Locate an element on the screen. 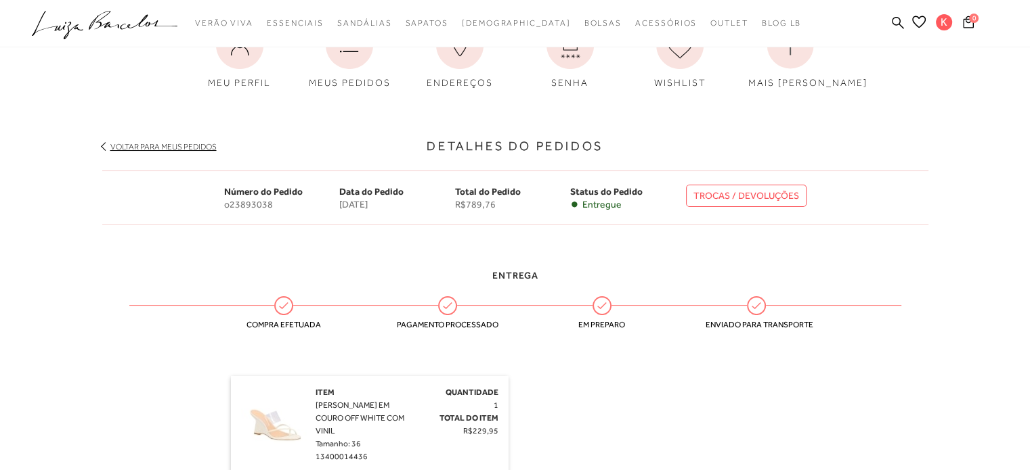 This screenshot has height=470, width=1030. span: WISHLIST is located at coordinates (680, 83).